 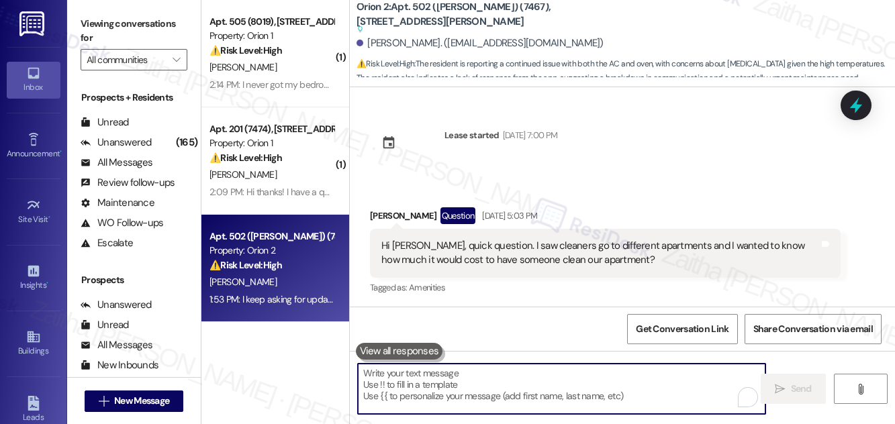 What do you see at coordinates (34, 212) in the screenshot?
I see `a: Site Visit •` at bounding box center [34, 212].